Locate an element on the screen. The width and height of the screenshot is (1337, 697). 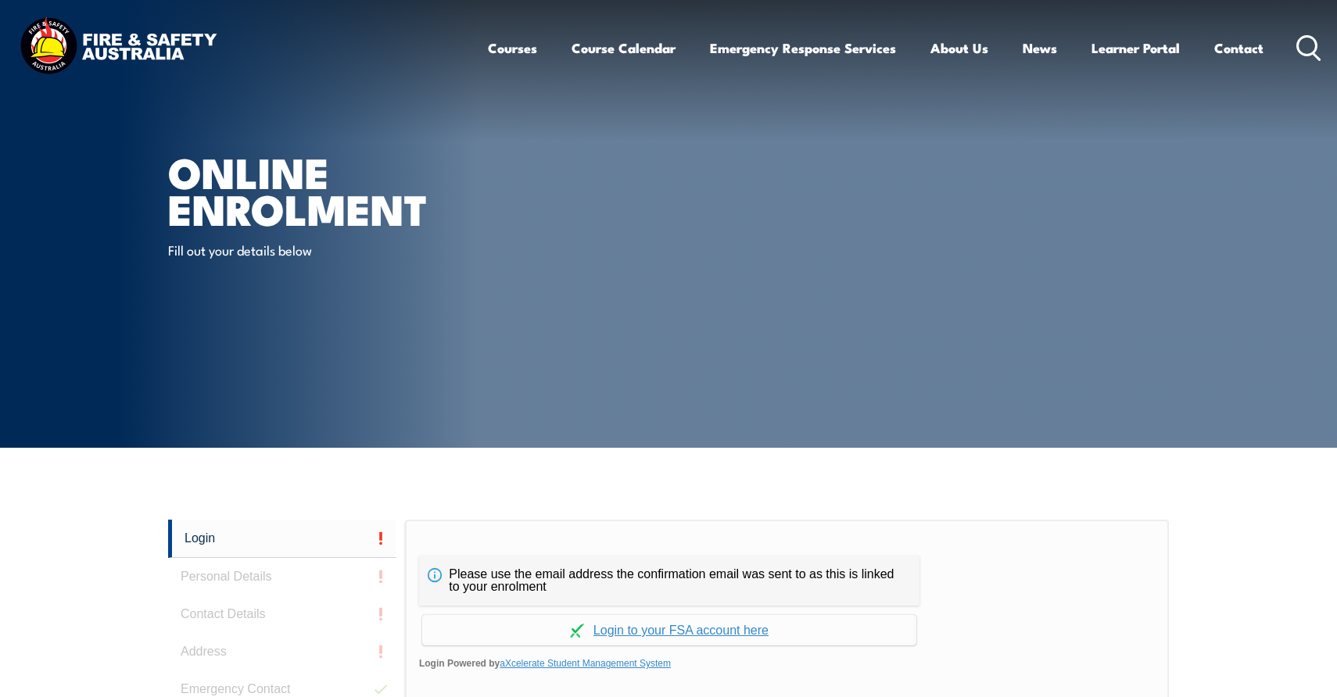
h1: Online Enrolment is located at coordinates (361, 189).